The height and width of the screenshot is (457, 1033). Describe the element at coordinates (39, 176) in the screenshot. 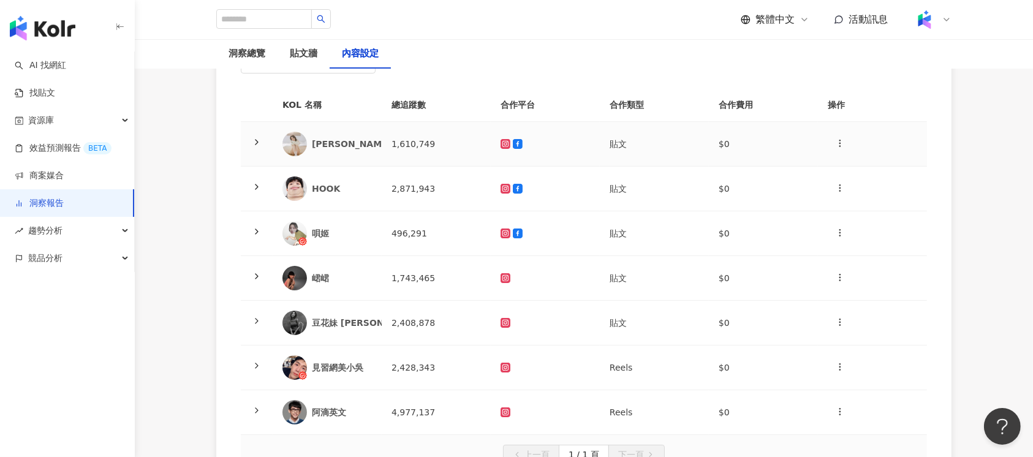

I see `a: 商案媒合` at that location.